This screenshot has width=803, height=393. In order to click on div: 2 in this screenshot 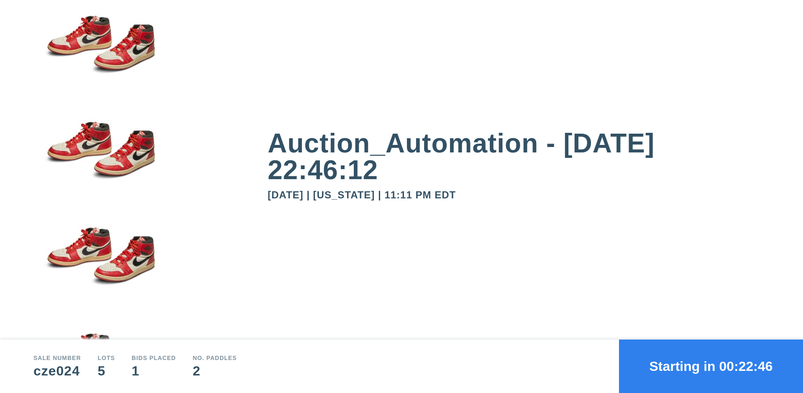, I will do `click(215, 371)`.